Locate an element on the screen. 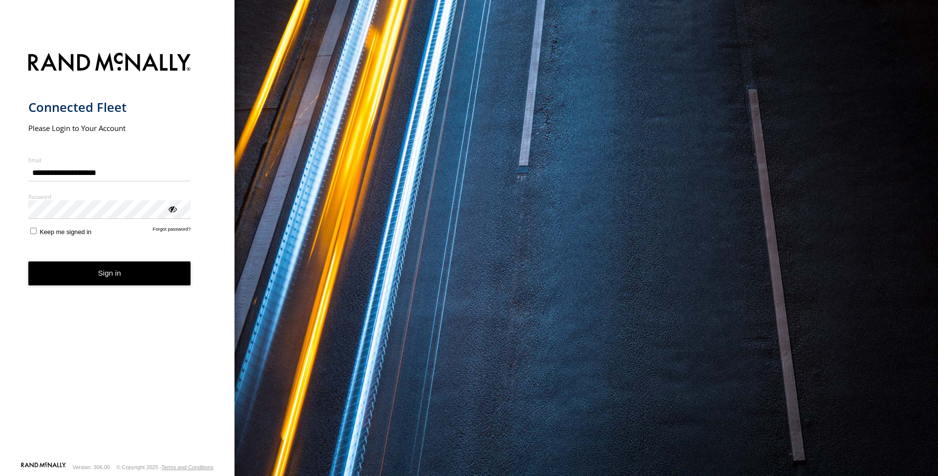 Image resolution: width=938 pixels, height=476 pixels. a: Terms and Conditions is located at coordinates (188, 467).